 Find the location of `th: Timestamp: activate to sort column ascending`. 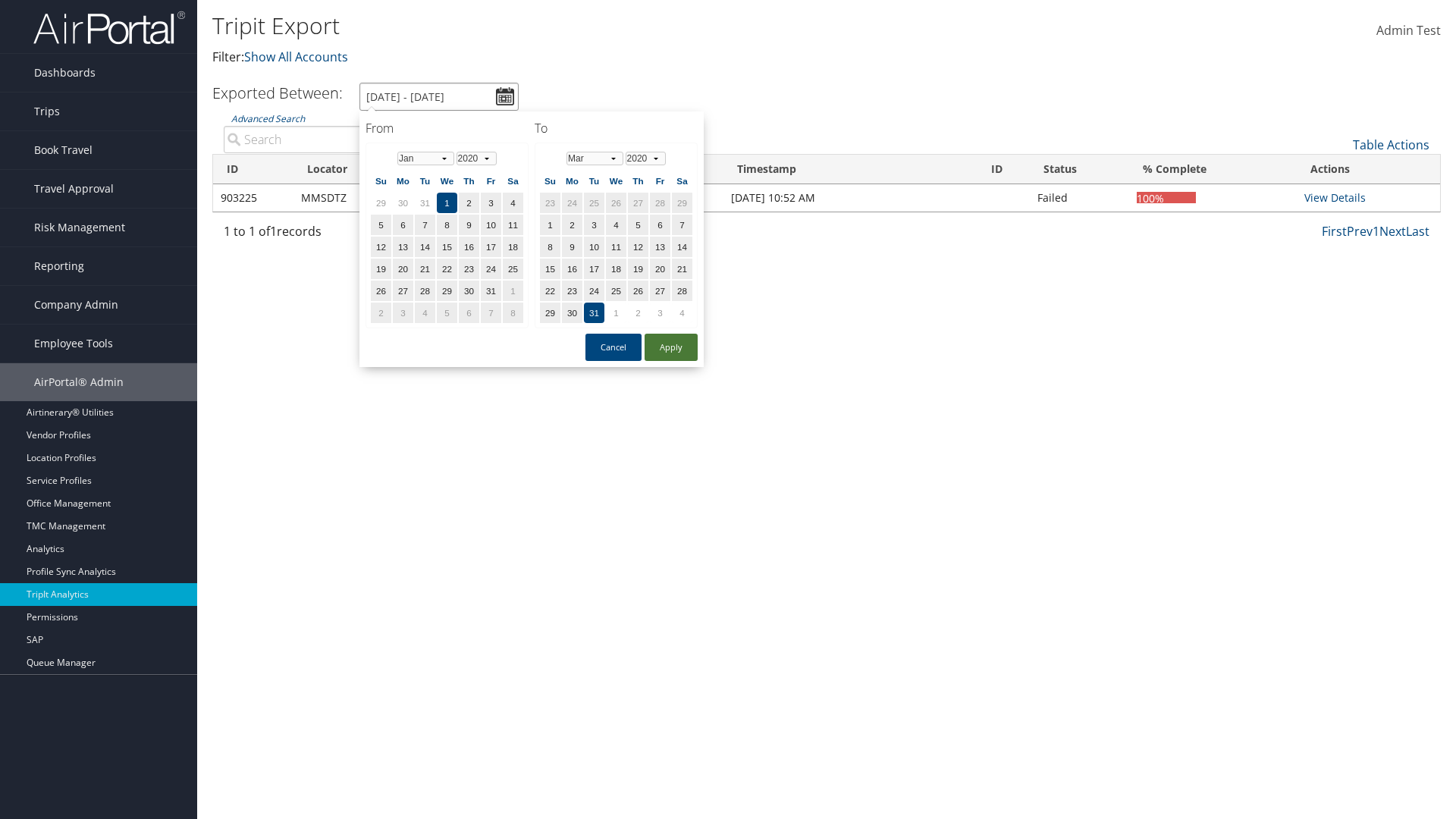

th: Timestamp: activate to sort column ascending is located at coordinates (850, 169).